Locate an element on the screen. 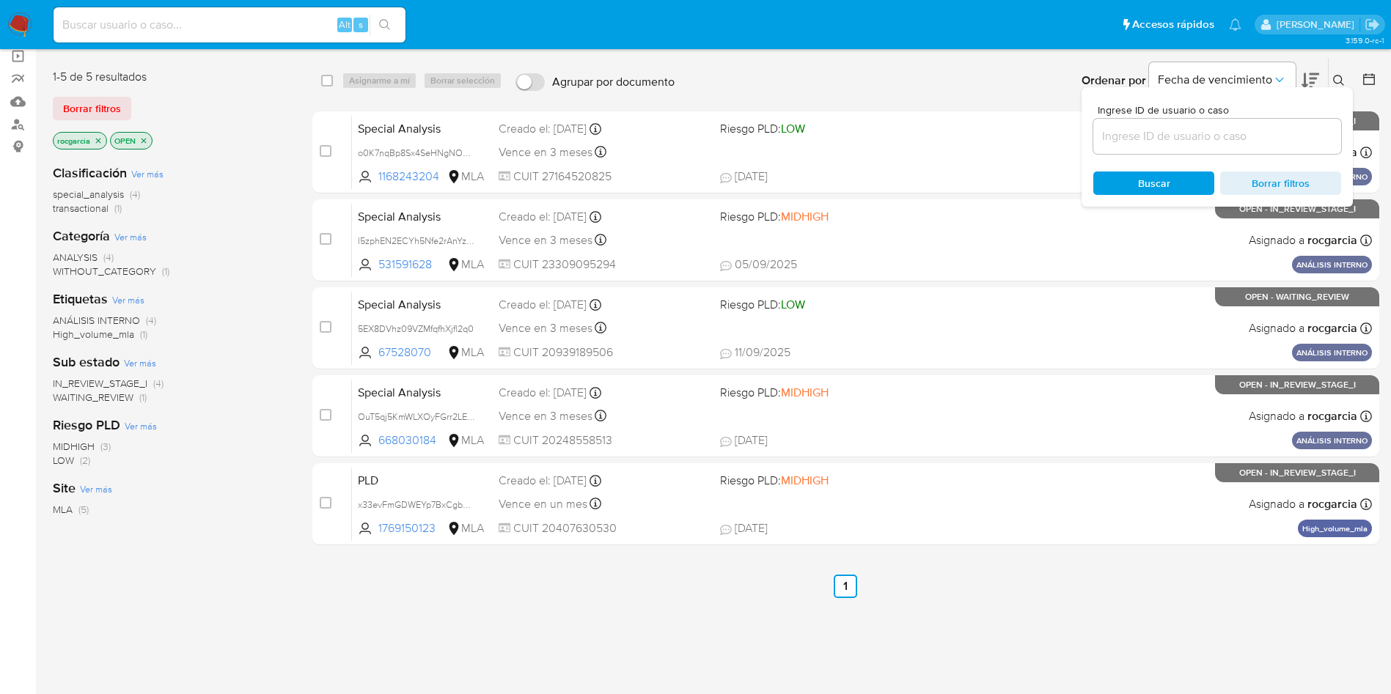 Image resolution: width=1391 pixels, height=694 pixels. span: Alt is located at coordinates (345, 24).